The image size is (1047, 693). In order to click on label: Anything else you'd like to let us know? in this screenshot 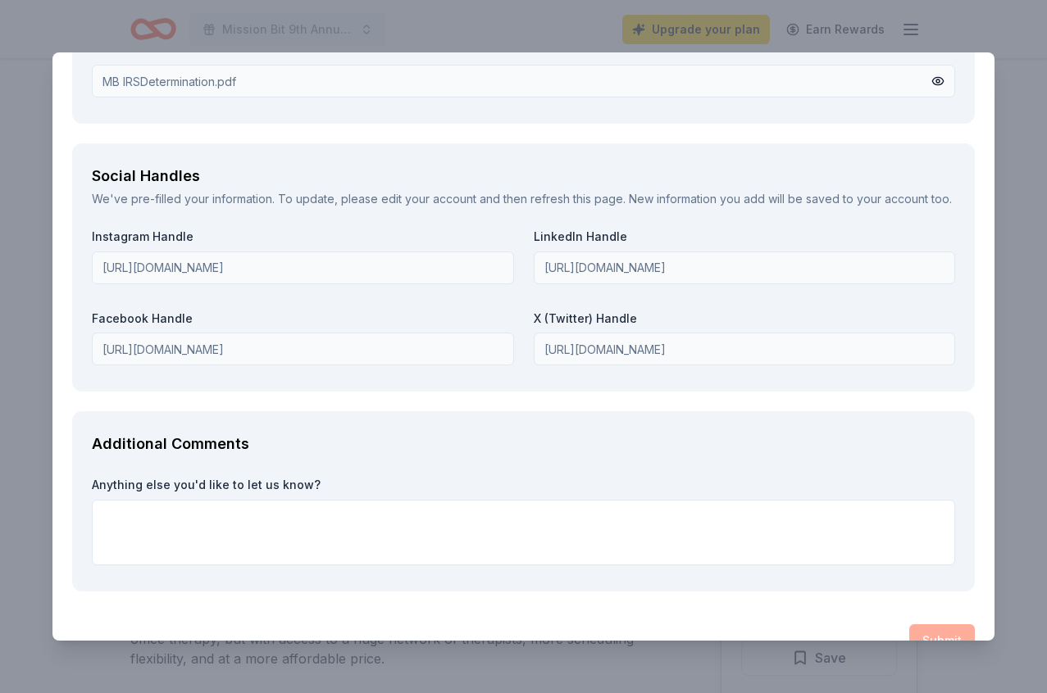, I will do `click(523, 485)`.